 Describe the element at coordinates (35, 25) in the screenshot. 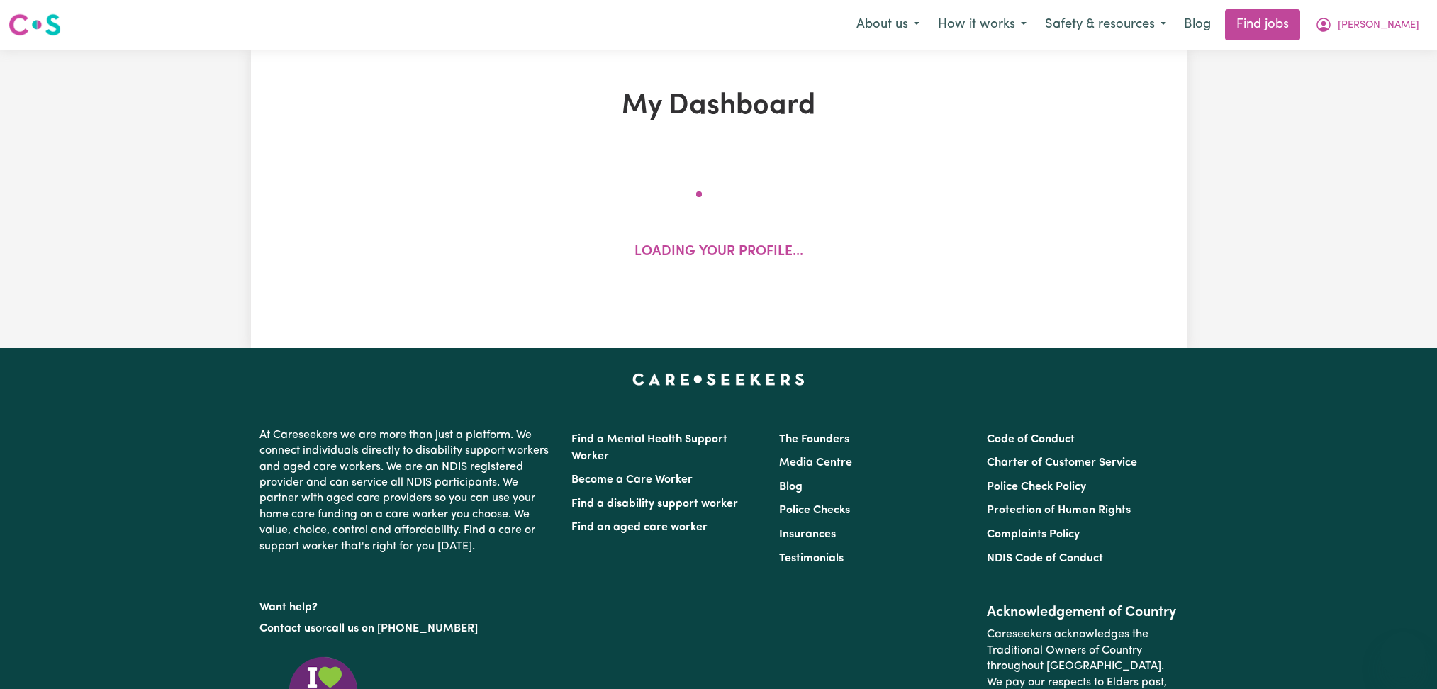

I see `img: Careseekers logo` at that location.